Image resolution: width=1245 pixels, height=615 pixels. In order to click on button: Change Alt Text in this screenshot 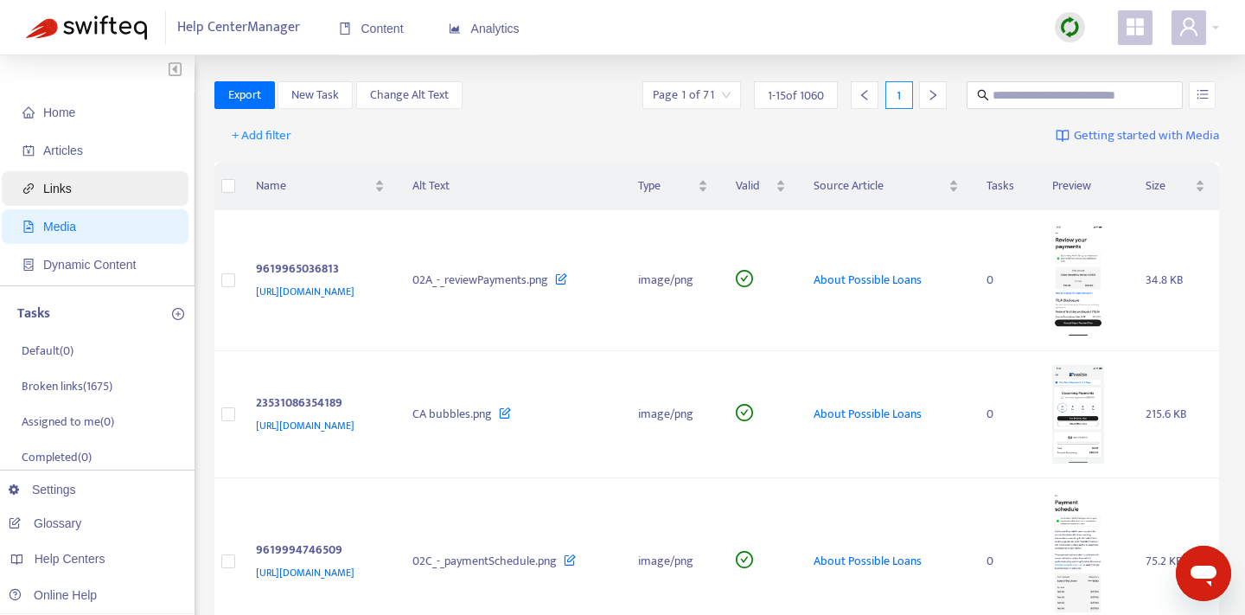, I will do `click(409, 95)`.